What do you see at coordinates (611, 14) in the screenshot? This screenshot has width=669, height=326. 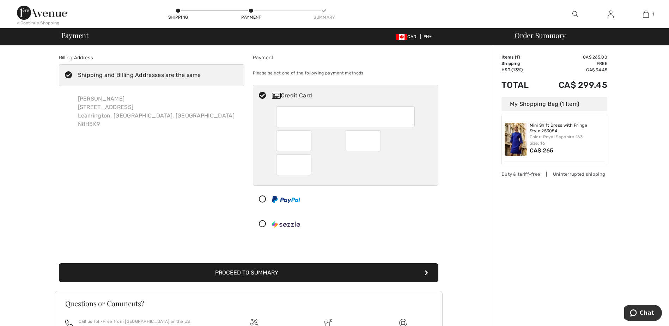 I see `a: Sign In` at bounding box center [611, 14].